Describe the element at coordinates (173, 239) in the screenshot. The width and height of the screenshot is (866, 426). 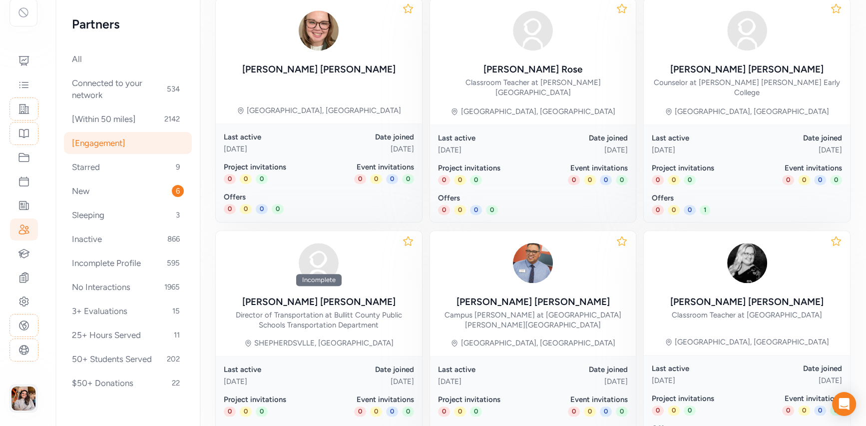
I see `span: 866` at that location.